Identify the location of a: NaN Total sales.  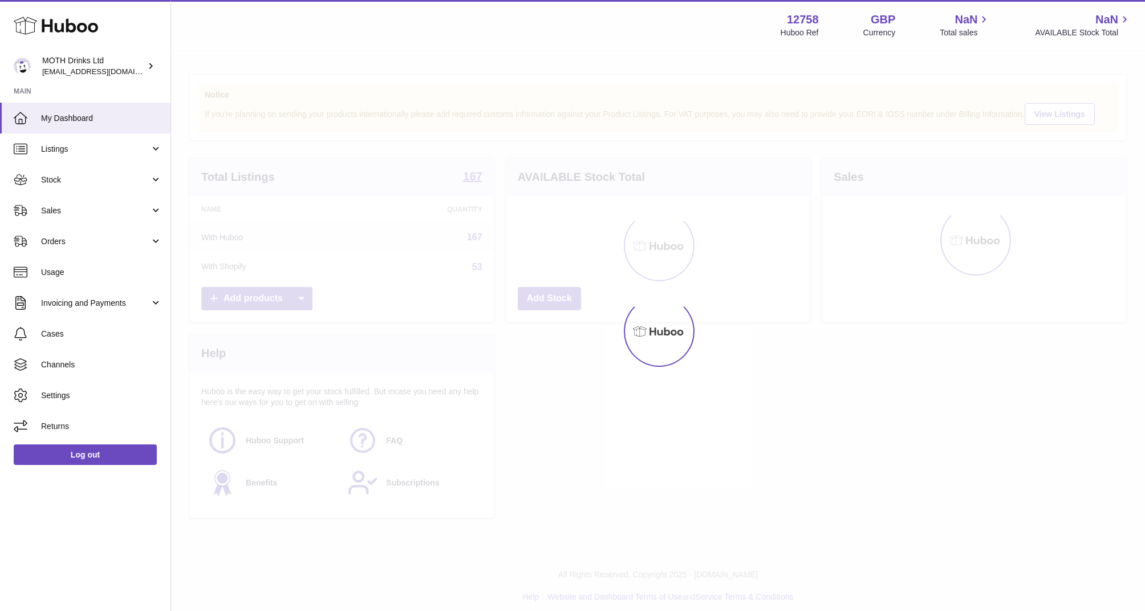
(965, 25).